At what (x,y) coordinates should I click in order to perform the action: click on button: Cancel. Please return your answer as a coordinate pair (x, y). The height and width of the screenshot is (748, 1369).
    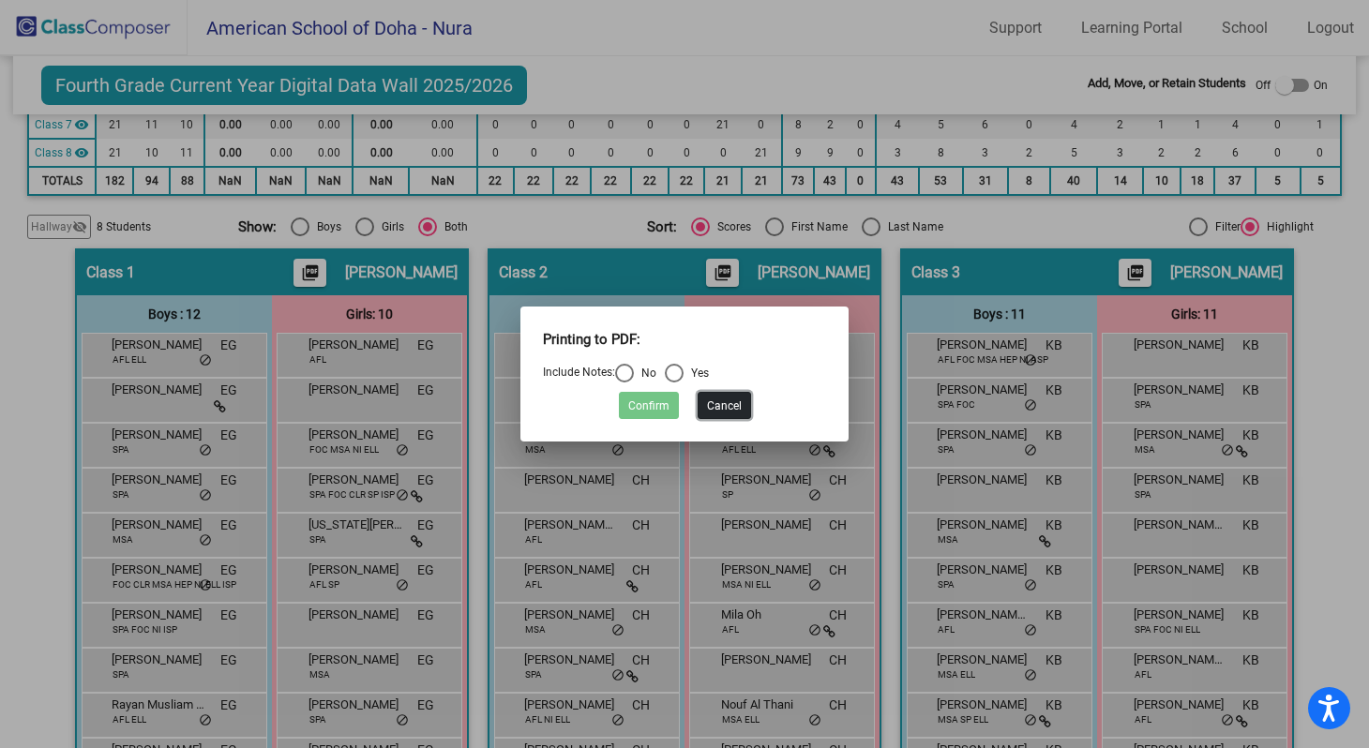
    Looking at the image, I should click on (724, 405).